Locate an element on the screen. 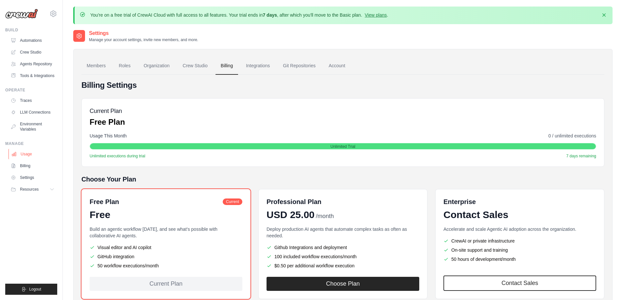 The height and width of the screenshot is (300, 623). a: Git Repositories is located at coordinates (299, 66).